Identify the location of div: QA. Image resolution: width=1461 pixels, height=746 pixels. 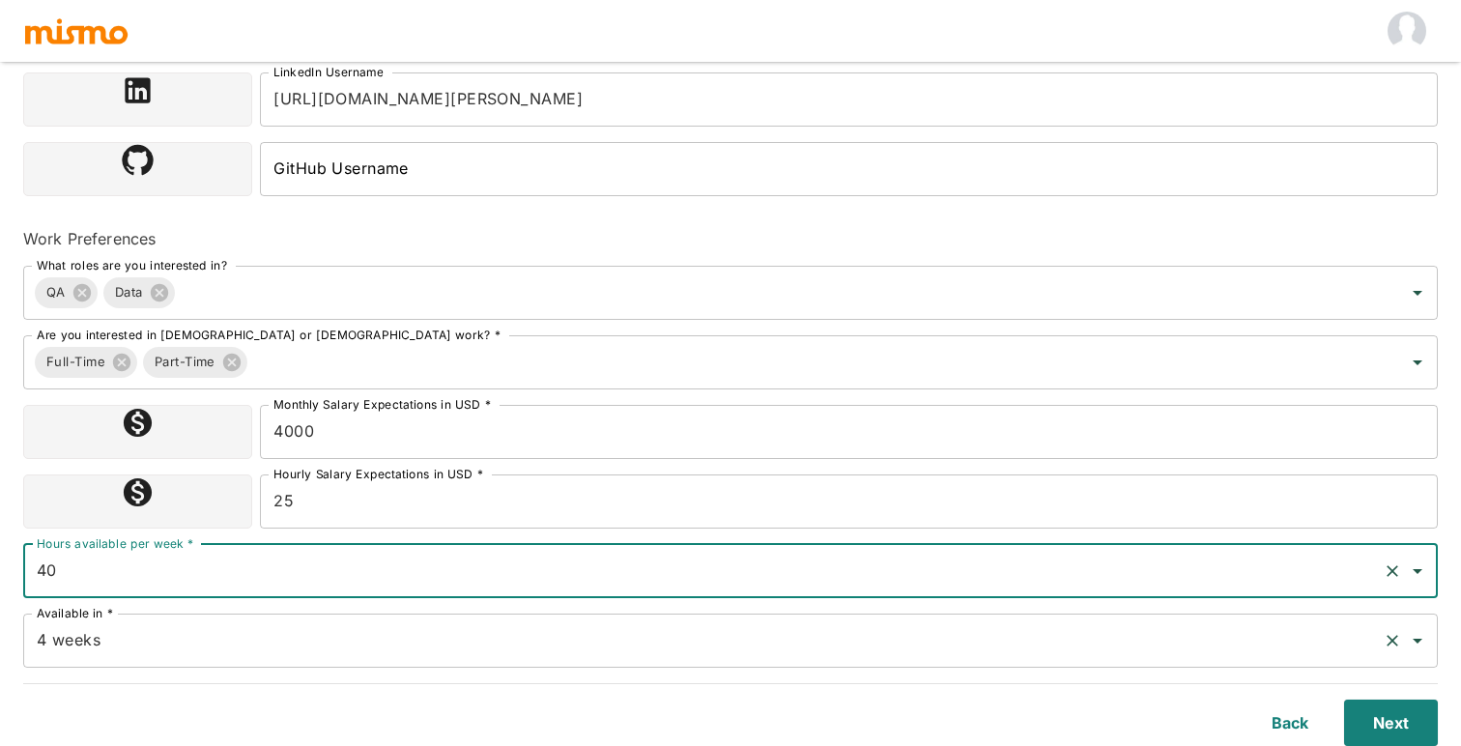
(66, 293).